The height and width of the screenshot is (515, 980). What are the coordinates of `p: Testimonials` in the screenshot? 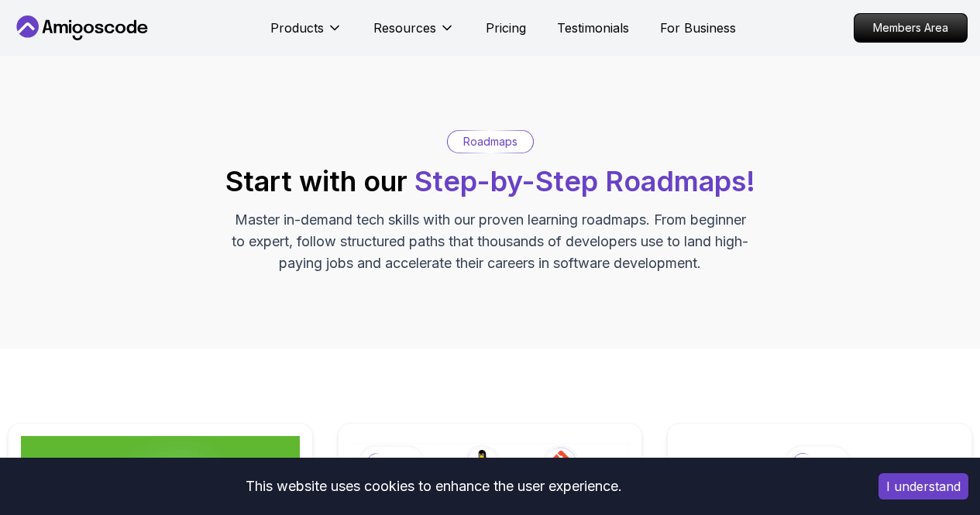 It's located at (593, 28).